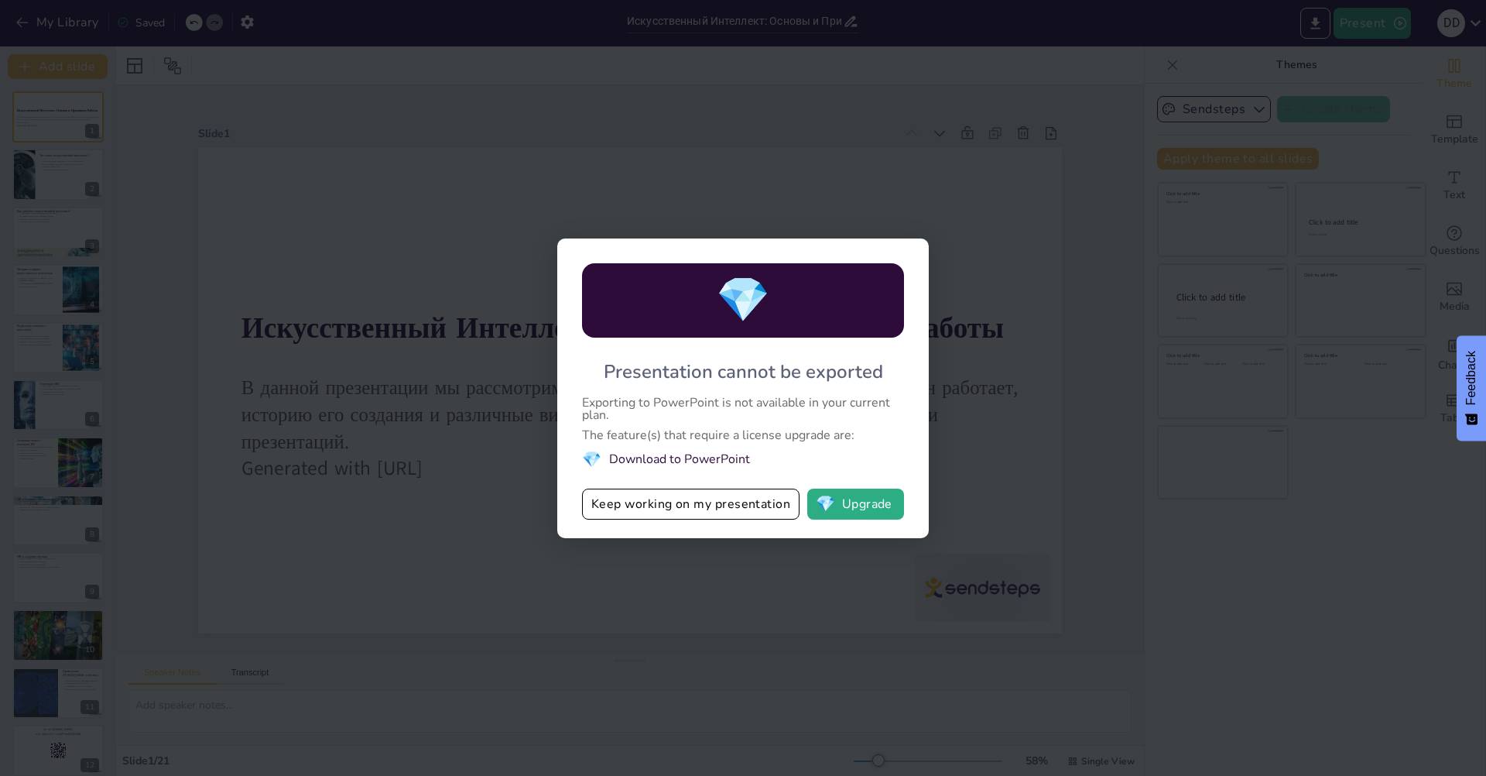 The width and height of the screenshot is (1486, 776). I want to click on button: Keep working on my presentation, so click(691, 504).